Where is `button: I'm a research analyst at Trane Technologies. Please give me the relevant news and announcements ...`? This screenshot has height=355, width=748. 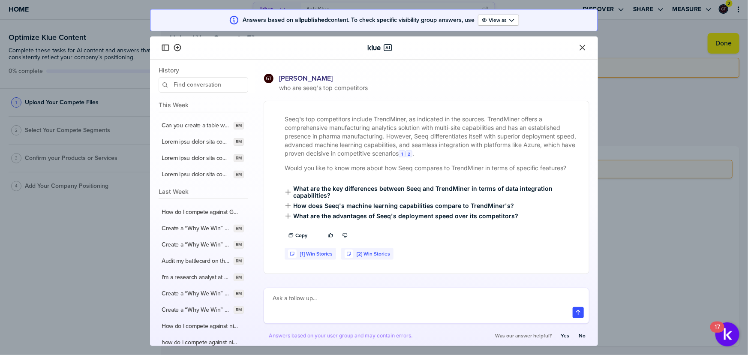 button: I'm a research analyst at Trane Technologies. Please give me the relevant news and announcements ... is located at coordinates (203, 278).